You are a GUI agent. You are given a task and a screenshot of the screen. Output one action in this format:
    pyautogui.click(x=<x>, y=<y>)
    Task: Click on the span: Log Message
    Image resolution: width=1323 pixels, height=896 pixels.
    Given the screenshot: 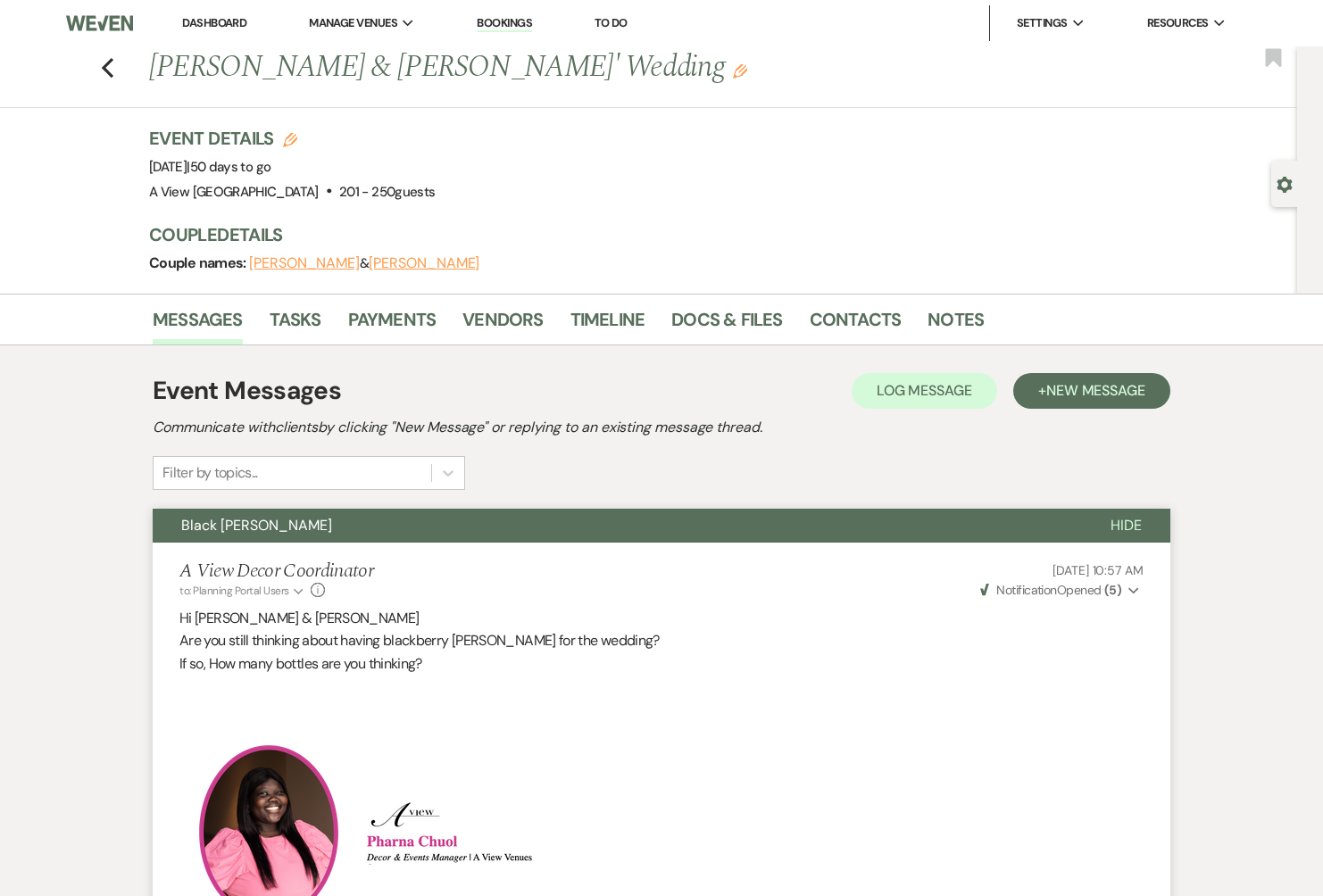 What is the action you would take?
    pyautogui.click(x=924, y=390)
    